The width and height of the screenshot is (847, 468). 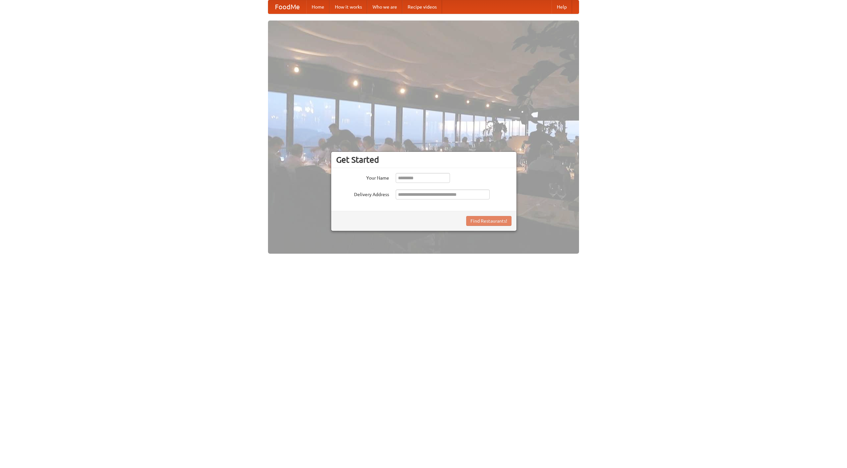 What do you see at coordinates (385, 7) in the screenshot?
I see `a: Who we are` at bounding box center [385, 7].